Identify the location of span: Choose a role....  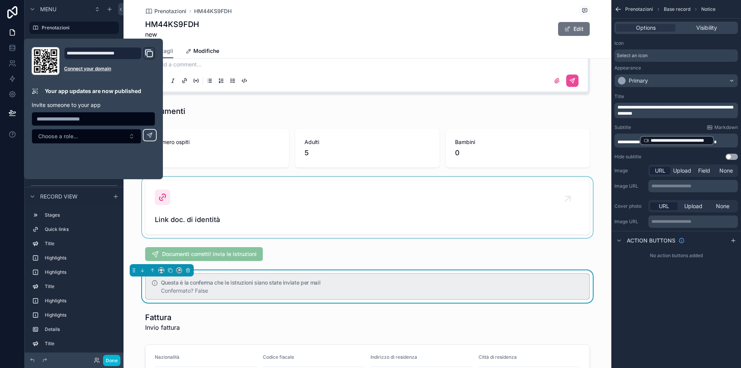
(58, 136).